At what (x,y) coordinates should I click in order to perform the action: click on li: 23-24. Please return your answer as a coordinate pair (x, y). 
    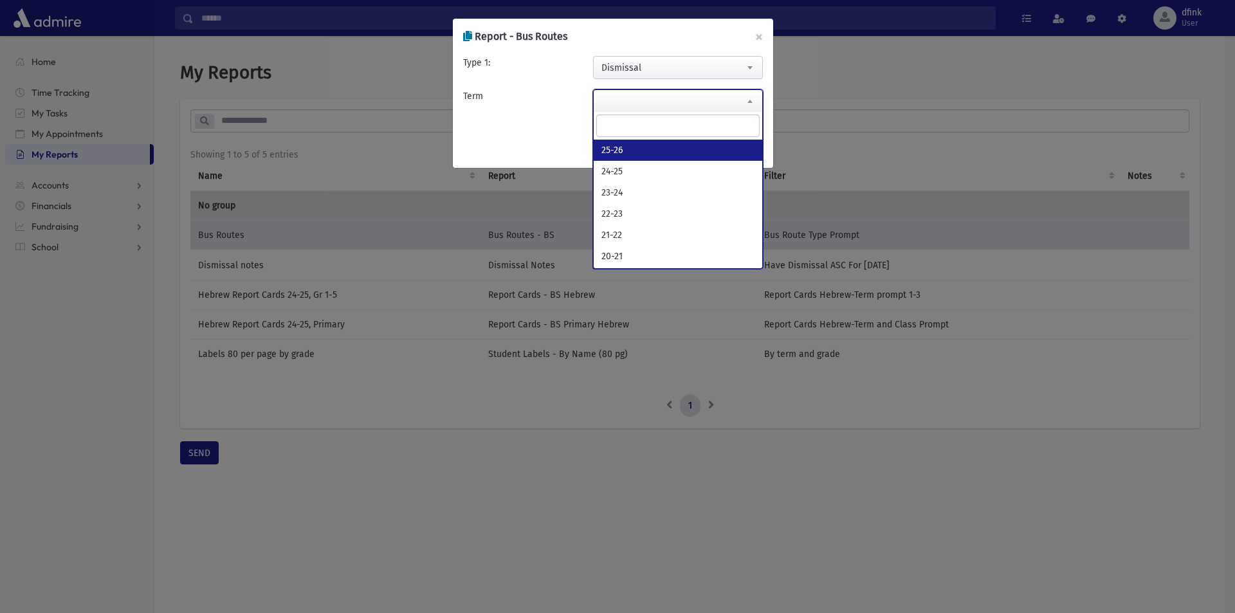
    Looking at the image, I should click on (678, 192).